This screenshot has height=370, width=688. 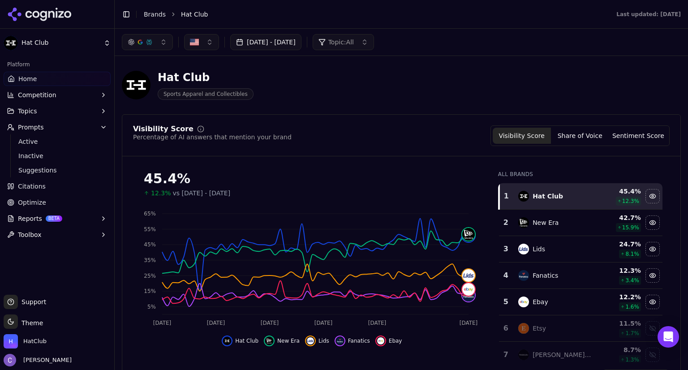 I want to click on div: 4, so click(x=506, y=276).